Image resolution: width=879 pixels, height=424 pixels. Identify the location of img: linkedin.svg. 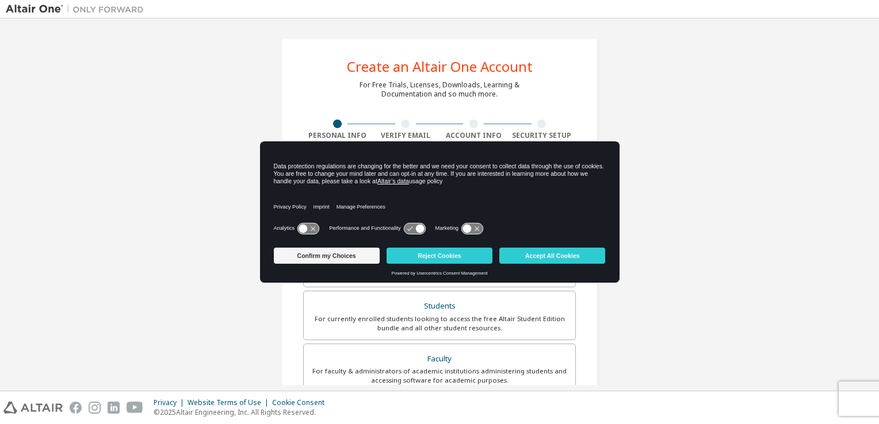
(113, 408).